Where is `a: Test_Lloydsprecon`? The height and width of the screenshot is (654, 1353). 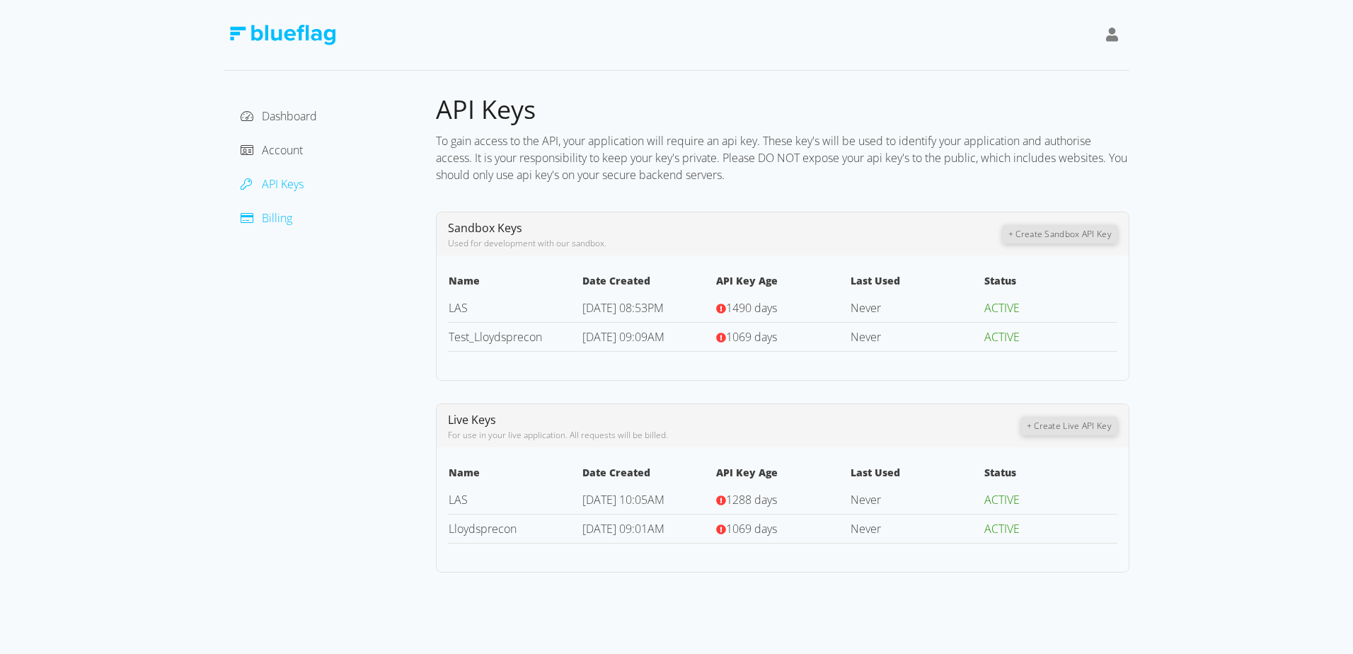
a: Test_Lloydsprecon is located at coordinates (495, 337).